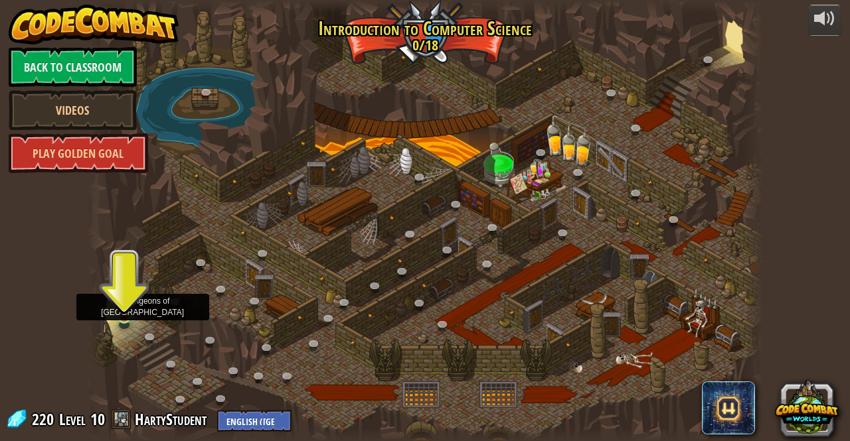 This screenshot has height=441, width=850. Describe the element at coordinates (94, 25) in the screenshot. I see `img: CodeCombat - Learn how to code by playing a game` at that location.